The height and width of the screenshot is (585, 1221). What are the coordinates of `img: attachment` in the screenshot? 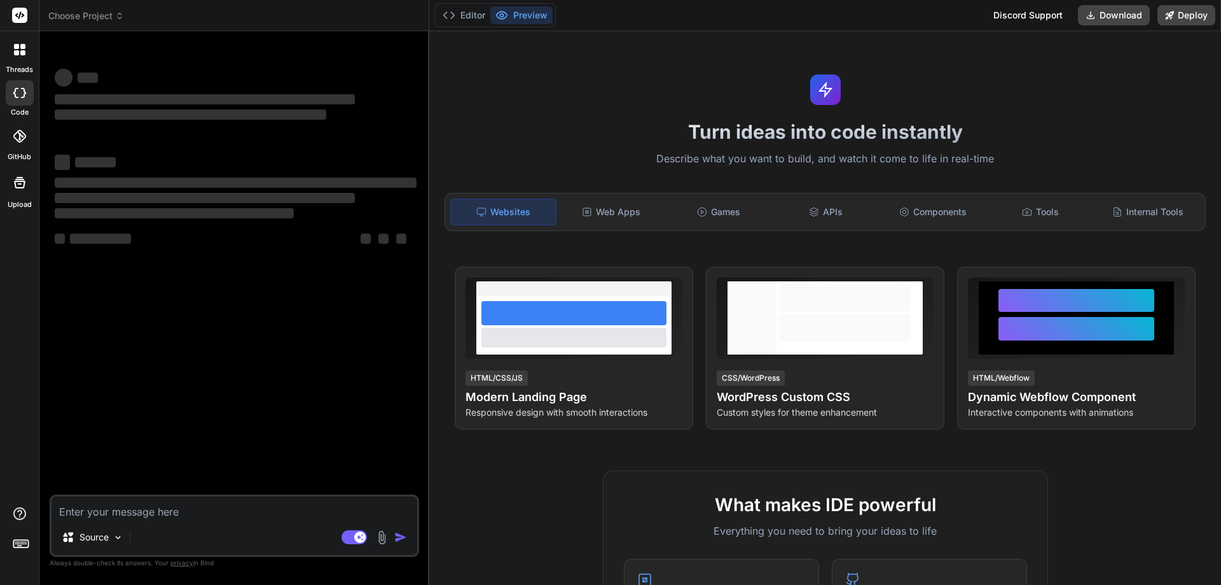 It's located at (382, 537).